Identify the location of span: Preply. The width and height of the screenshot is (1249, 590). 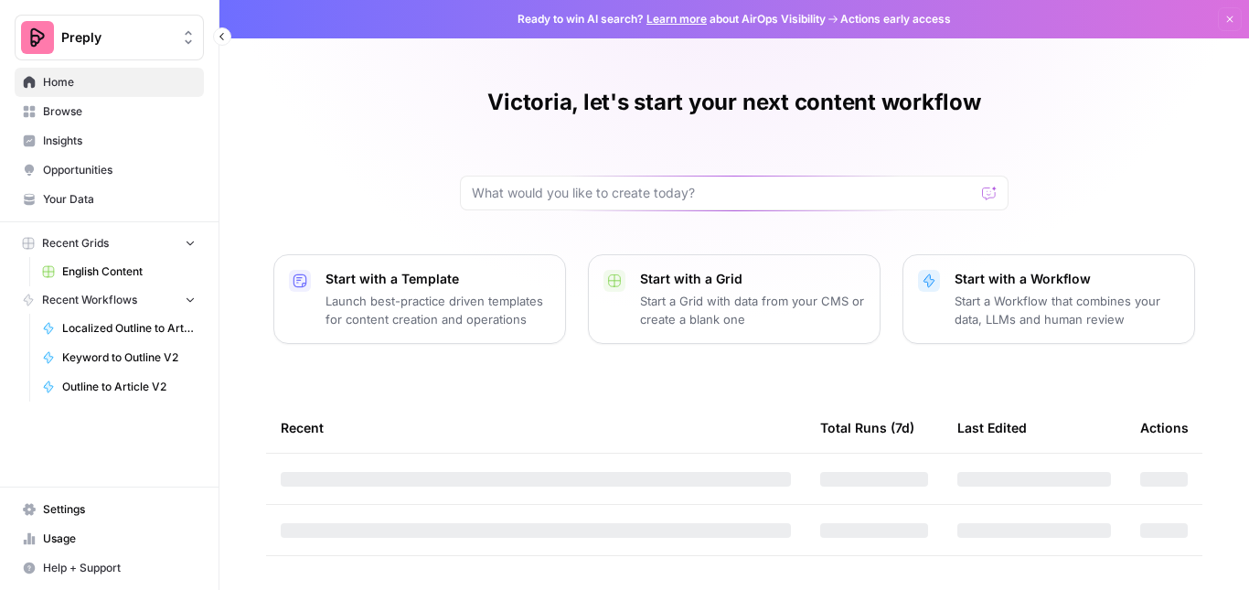
(116, 37).